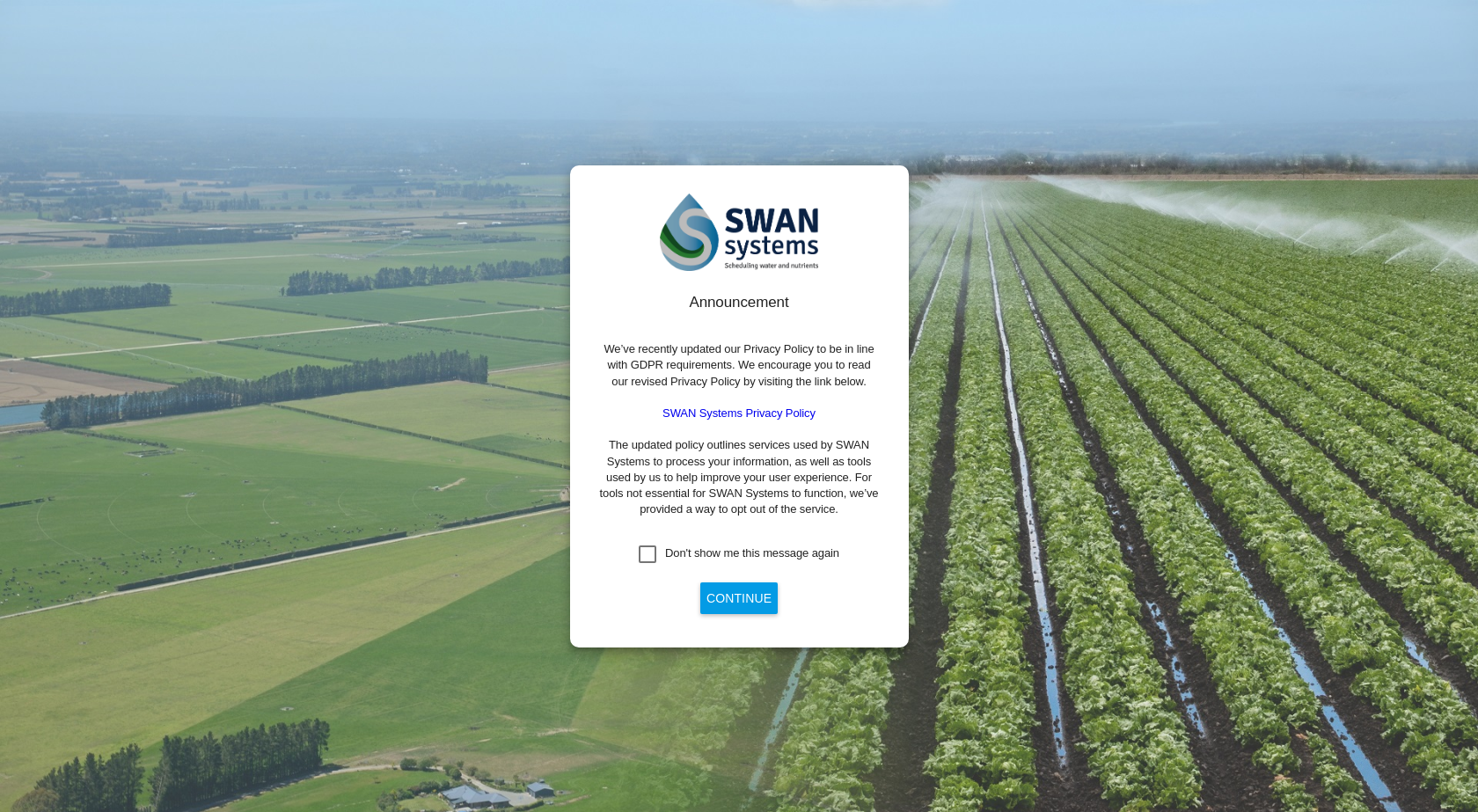  Describe the element at coordinates (752, 553) in the screenshot. I see `div: Don't show me this message again` at that location.